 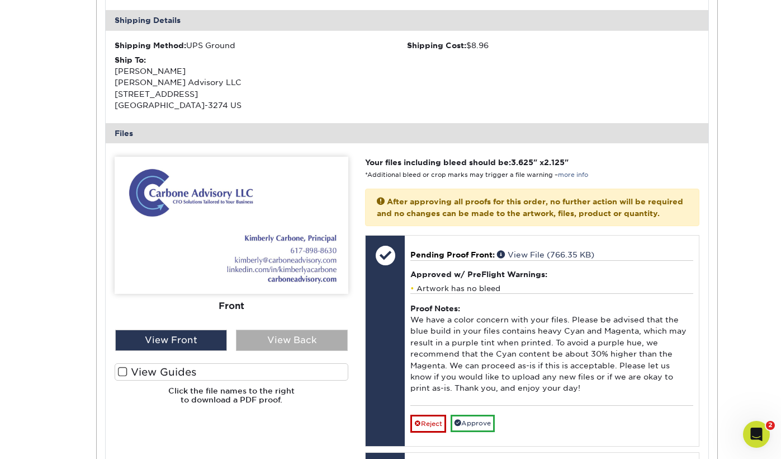 I want to click on strong: After approving all proofs for this order, no further action will be required and no changes can ..., so click(x=530, y=207).